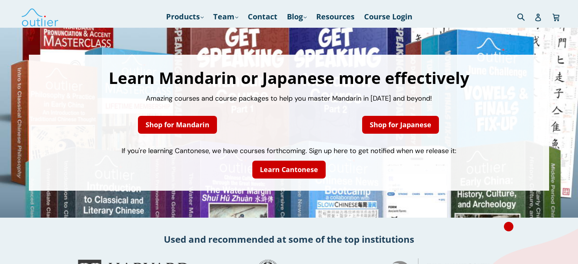  Describe the element at coordinates (289, 78) in the screenshot. I see `h1: Learn Mandarin or Japanese more effectively` at that location.